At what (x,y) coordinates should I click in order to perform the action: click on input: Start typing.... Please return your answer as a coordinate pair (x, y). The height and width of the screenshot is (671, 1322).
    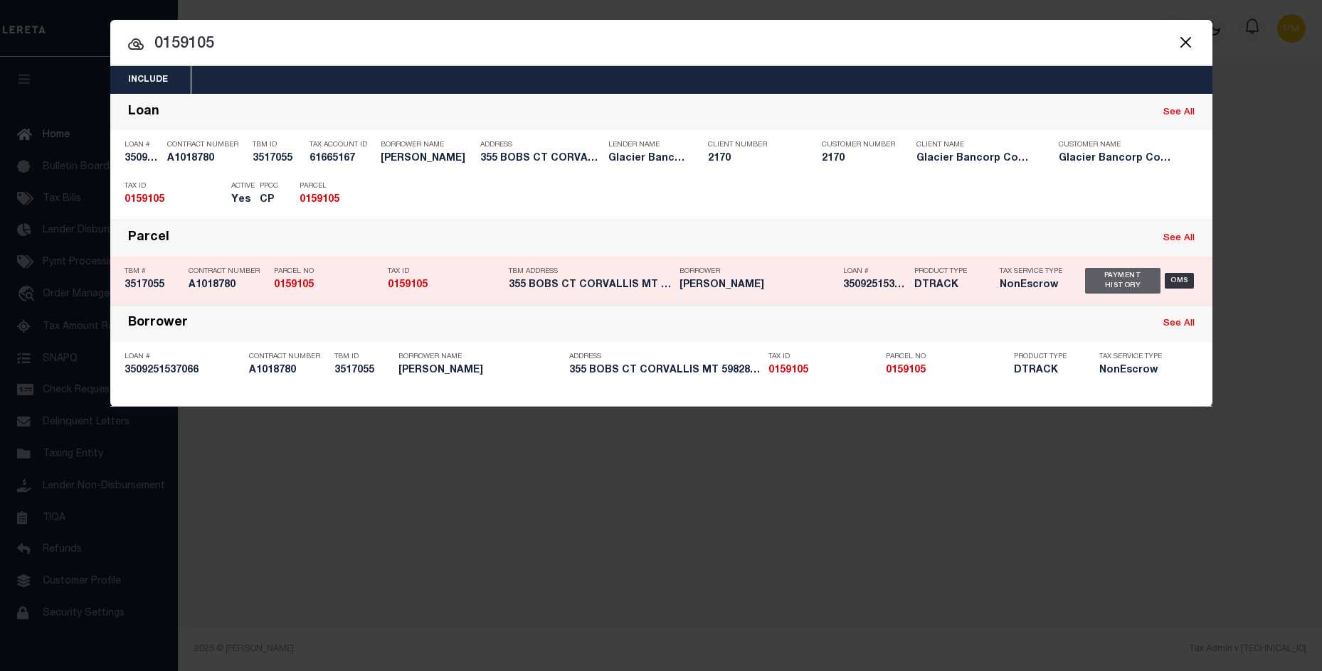
    Looking at the image, I should click on (661, 44).